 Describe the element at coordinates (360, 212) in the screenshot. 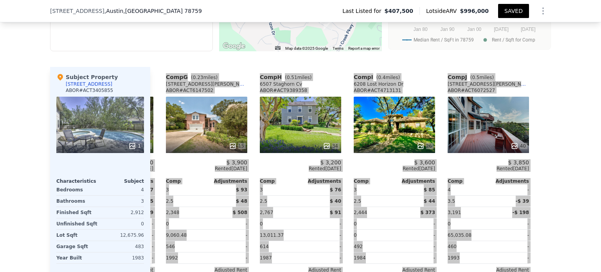

I see `span: 2,444` at that location.